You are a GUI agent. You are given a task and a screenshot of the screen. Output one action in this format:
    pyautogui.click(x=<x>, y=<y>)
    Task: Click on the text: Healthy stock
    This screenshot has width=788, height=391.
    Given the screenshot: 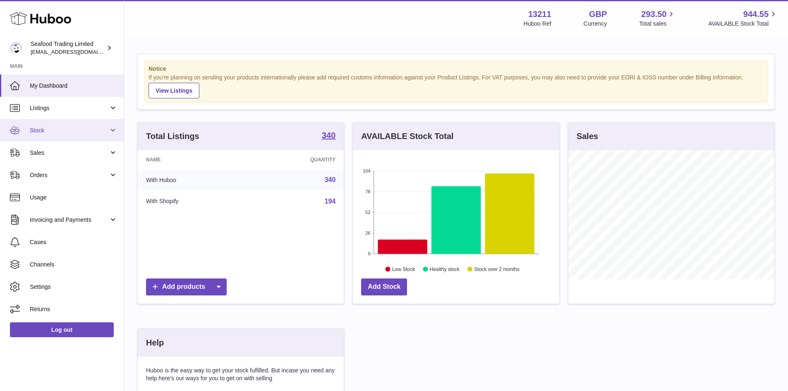 What is the action you would take?
    pyautogui.click(x=445, y=269)
    